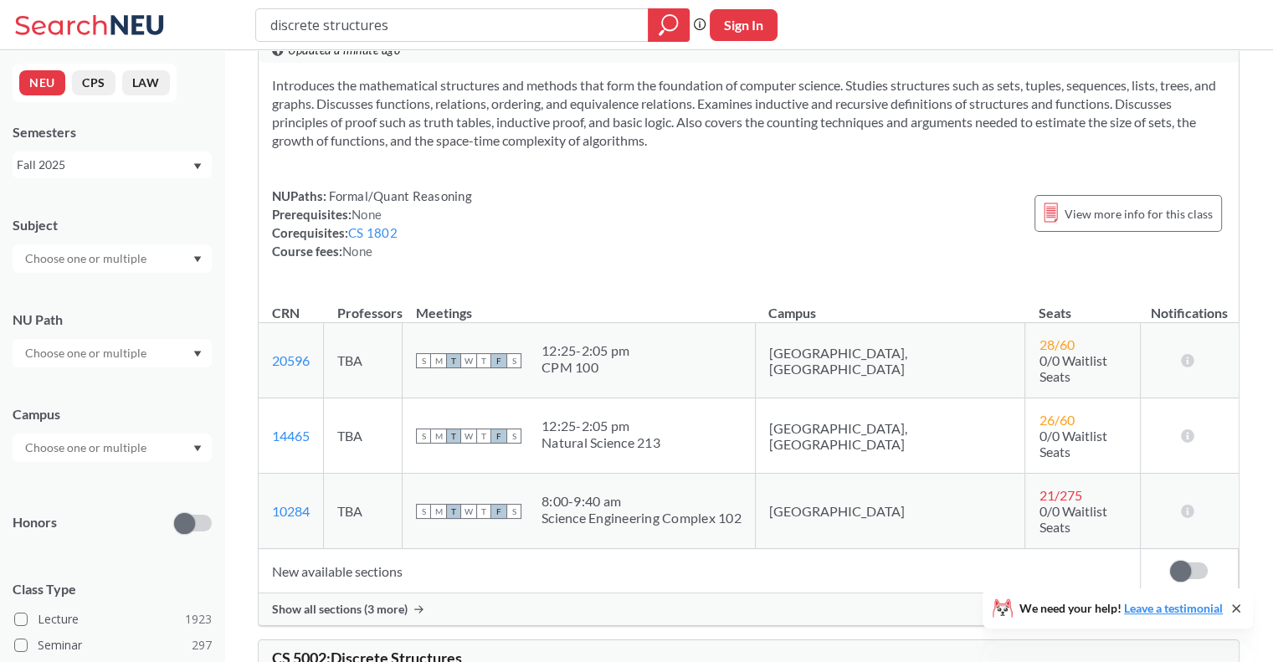  Describe the element at coordinates (285, 313) in the screenshot. I see `div: CRN` at that location.